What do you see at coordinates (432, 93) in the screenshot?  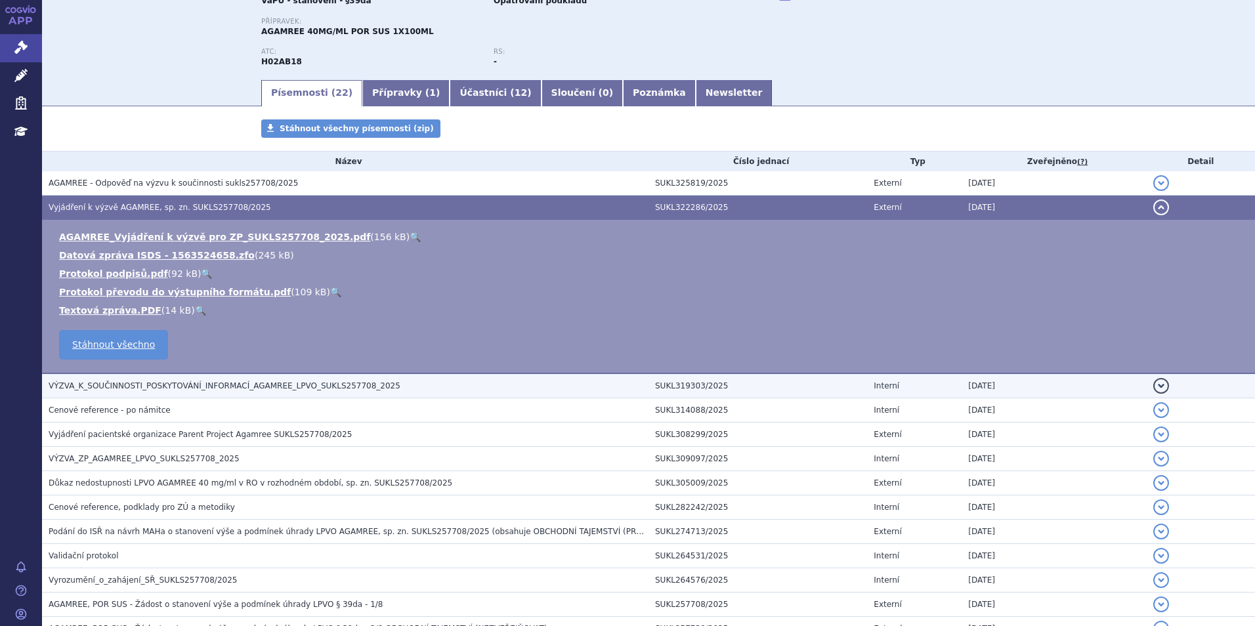 I see `span: 1` at bounding box center [432, 93].